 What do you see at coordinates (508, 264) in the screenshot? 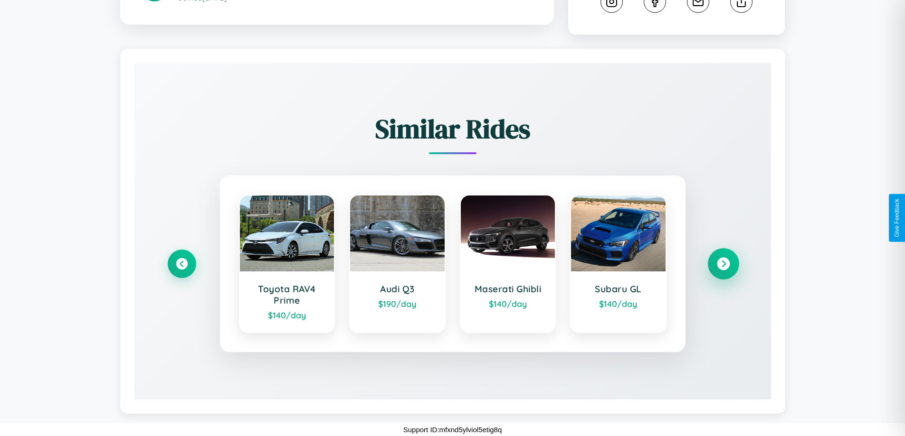
I see `a: Maserati Ghibli$140/day` at bounding box center [508, 264].